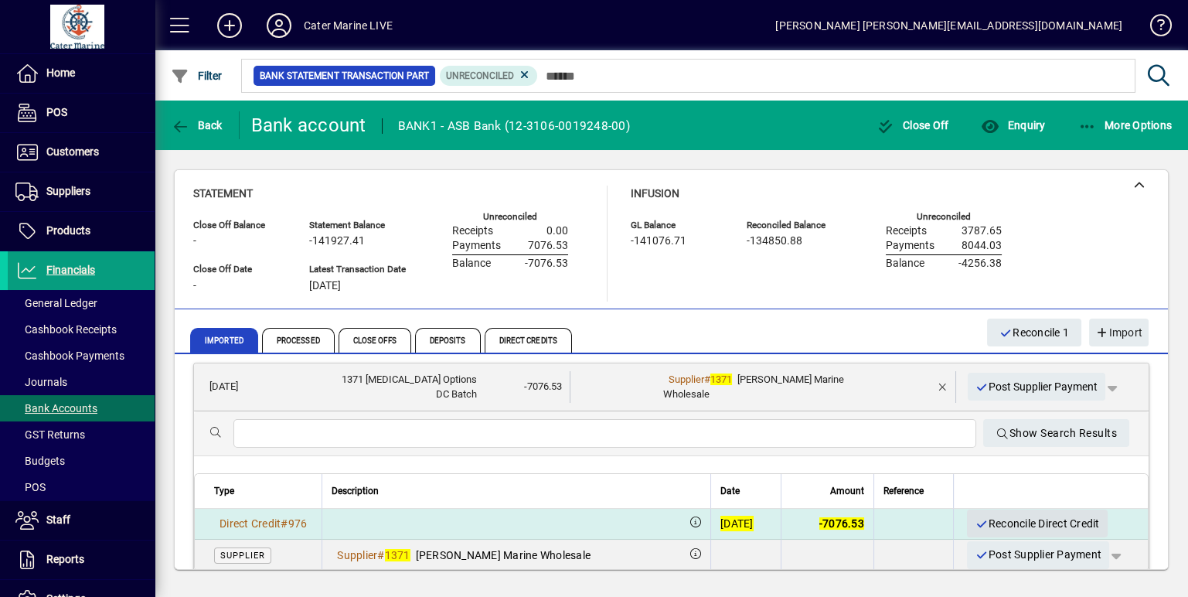  What do you see at coordinates (376, 379) in the screenshot?
I see `div: 1371 Boating Options` at bounding box center [376, 379].